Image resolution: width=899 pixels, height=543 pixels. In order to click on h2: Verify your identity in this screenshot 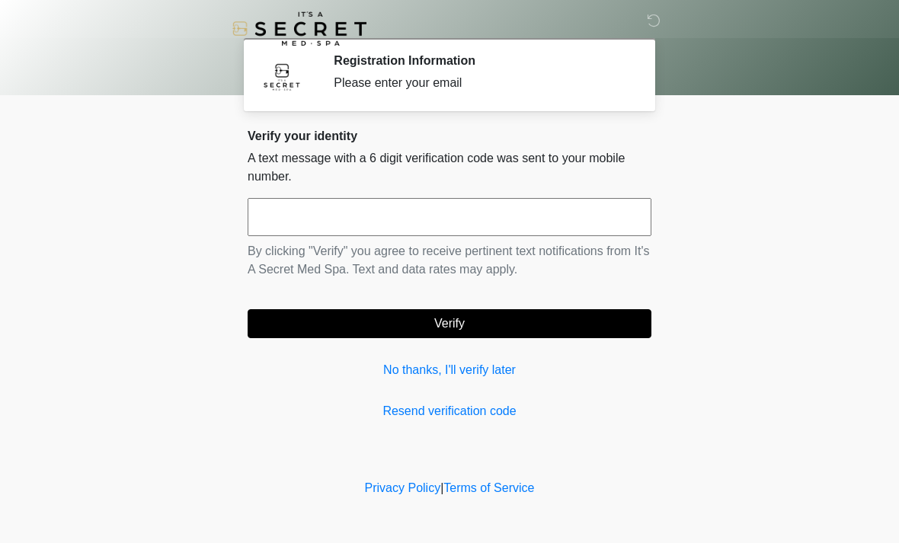, I will do `click(449, 136)`.